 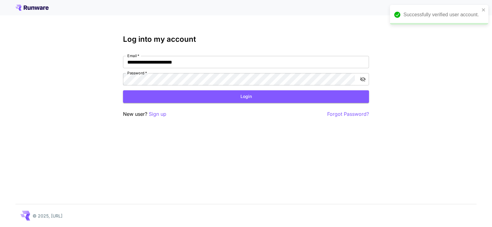 What do you see at coordinates (483, 10) in the screenshot?
I see `button: close` at bounding box center [483, 10].